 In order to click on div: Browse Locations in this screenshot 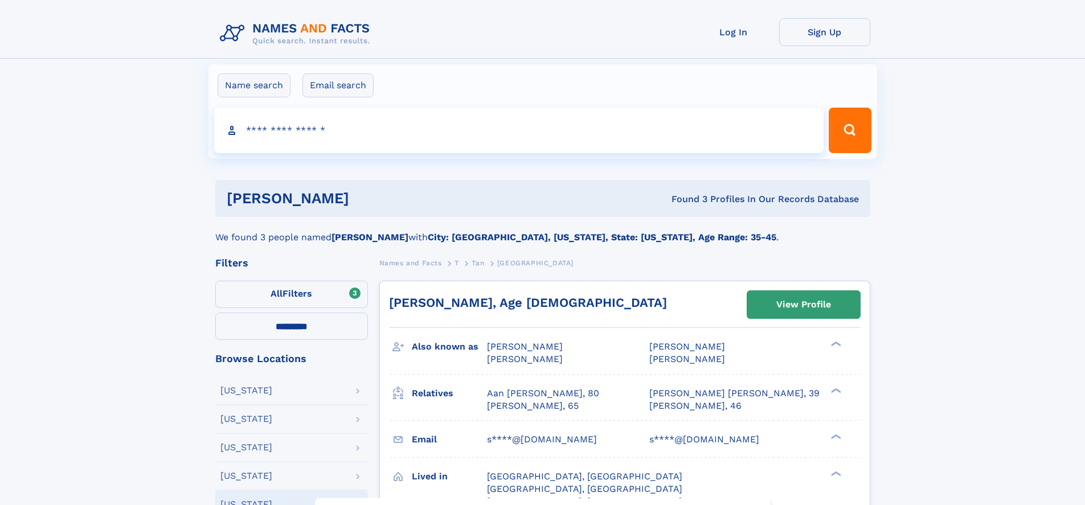, I will do `click(292, 359)`.